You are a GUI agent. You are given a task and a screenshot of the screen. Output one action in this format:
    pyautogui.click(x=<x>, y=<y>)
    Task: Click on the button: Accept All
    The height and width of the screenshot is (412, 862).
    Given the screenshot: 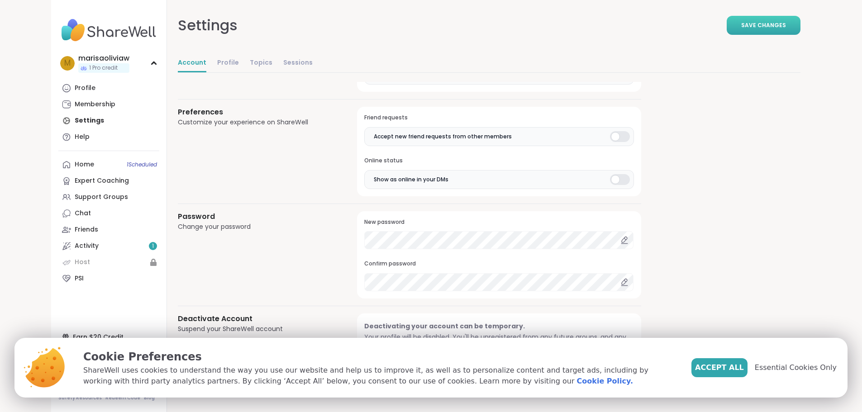 What is the action you would take?
    pyautogui.click(x=719, y=368)
    